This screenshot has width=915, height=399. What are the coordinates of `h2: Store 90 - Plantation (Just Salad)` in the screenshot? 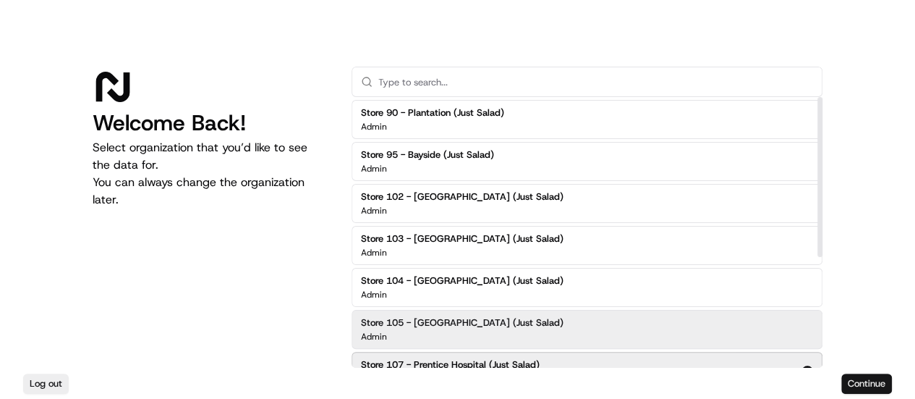 It's located at (433, 113).